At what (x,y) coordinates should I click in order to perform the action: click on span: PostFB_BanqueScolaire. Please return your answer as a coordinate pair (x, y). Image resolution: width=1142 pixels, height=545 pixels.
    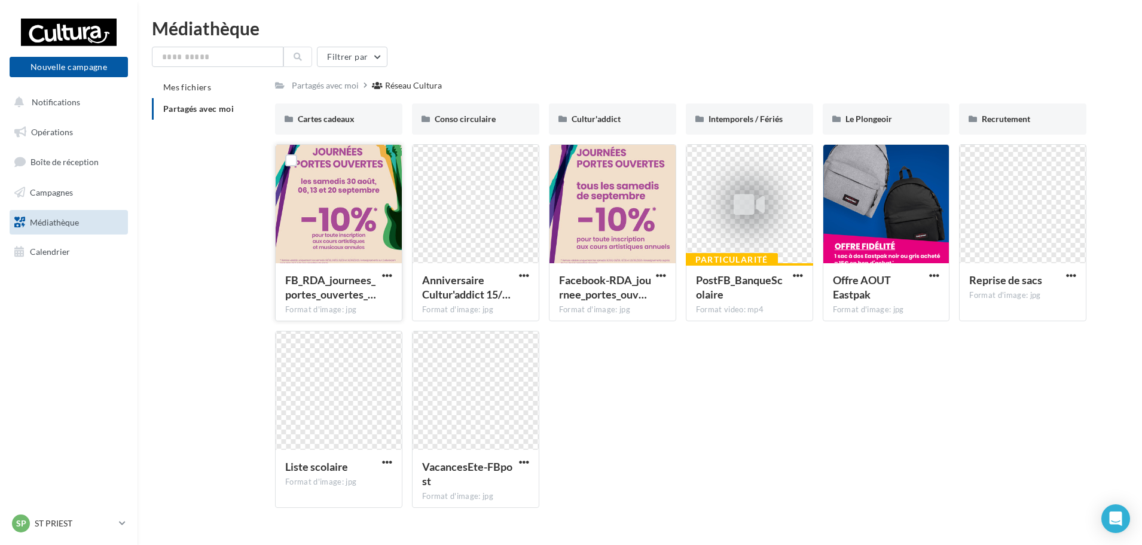
    Looking at the image, I should click on (739, 287).